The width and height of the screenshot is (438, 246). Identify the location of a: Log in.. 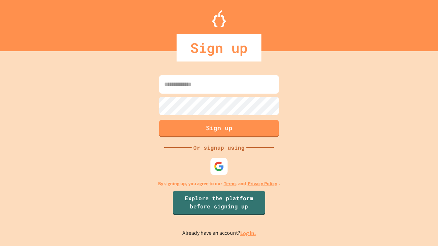
(248, 233).